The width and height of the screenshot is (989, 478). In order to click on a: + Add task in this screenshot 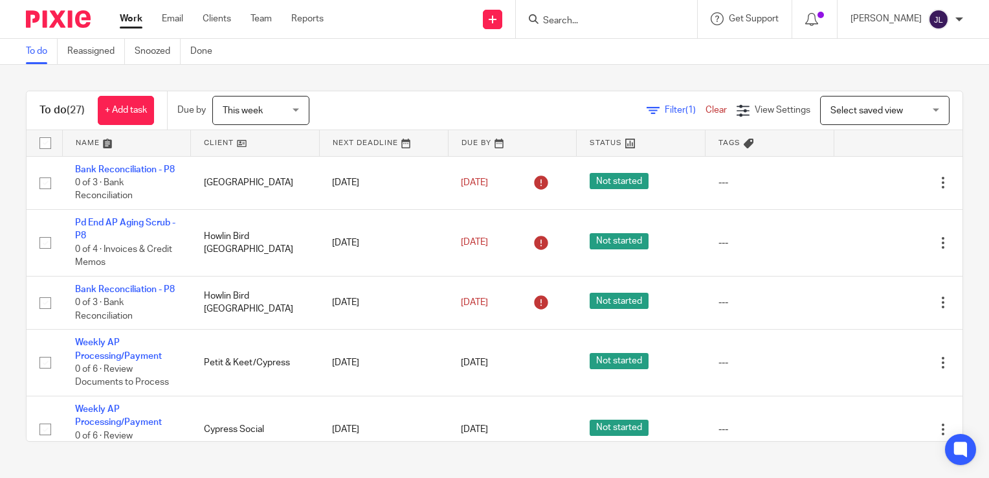, I will do `click(126, 110)`.